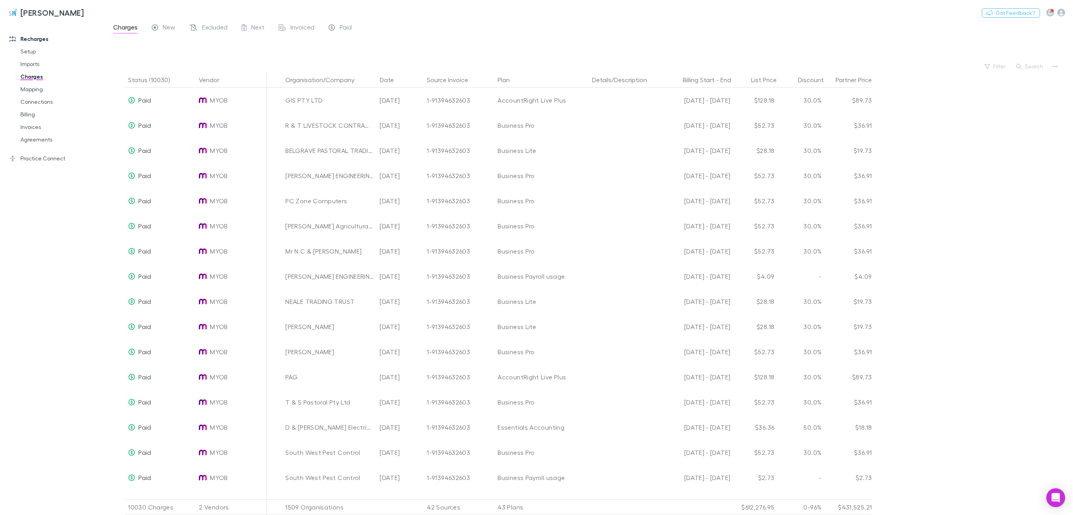  Describe the element at coordinates (624, 80) in the screenshot. I see `button: Details/Description` at that location.